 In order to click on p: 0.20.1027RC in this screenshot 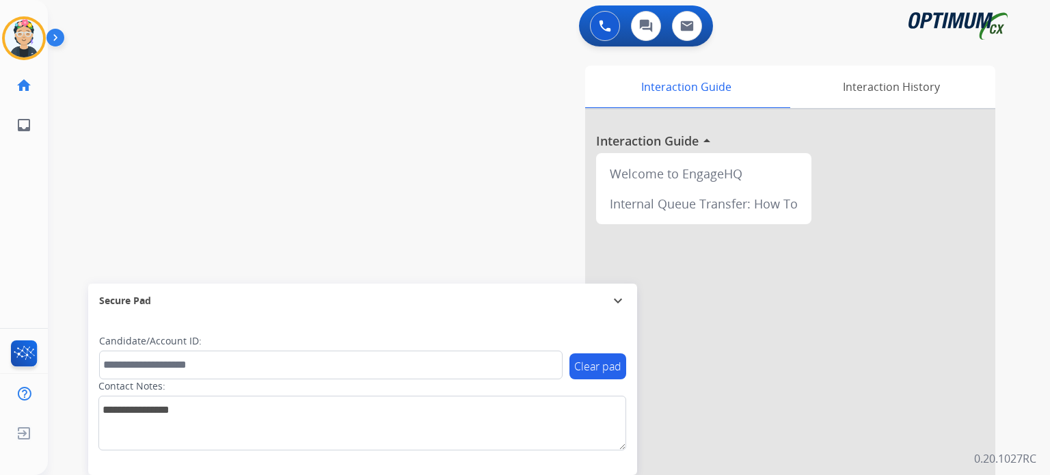, I will do `click(1005, 459)`.